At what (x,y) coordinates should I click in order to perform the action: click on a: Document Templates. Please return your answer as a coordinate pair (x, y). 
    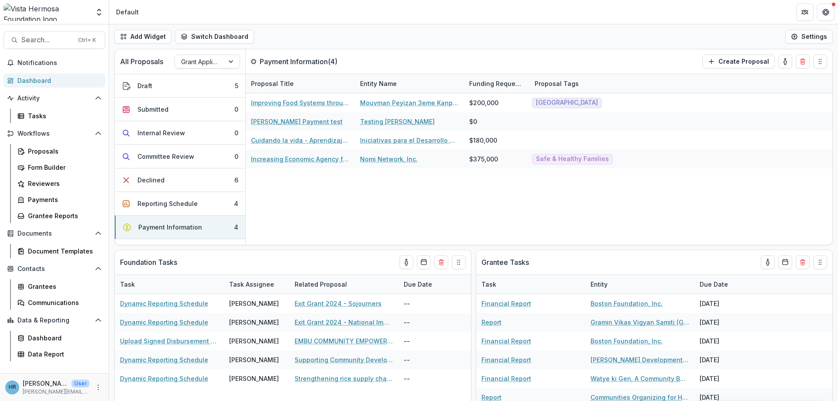
    Looking at the image, I should click on (59, 251).